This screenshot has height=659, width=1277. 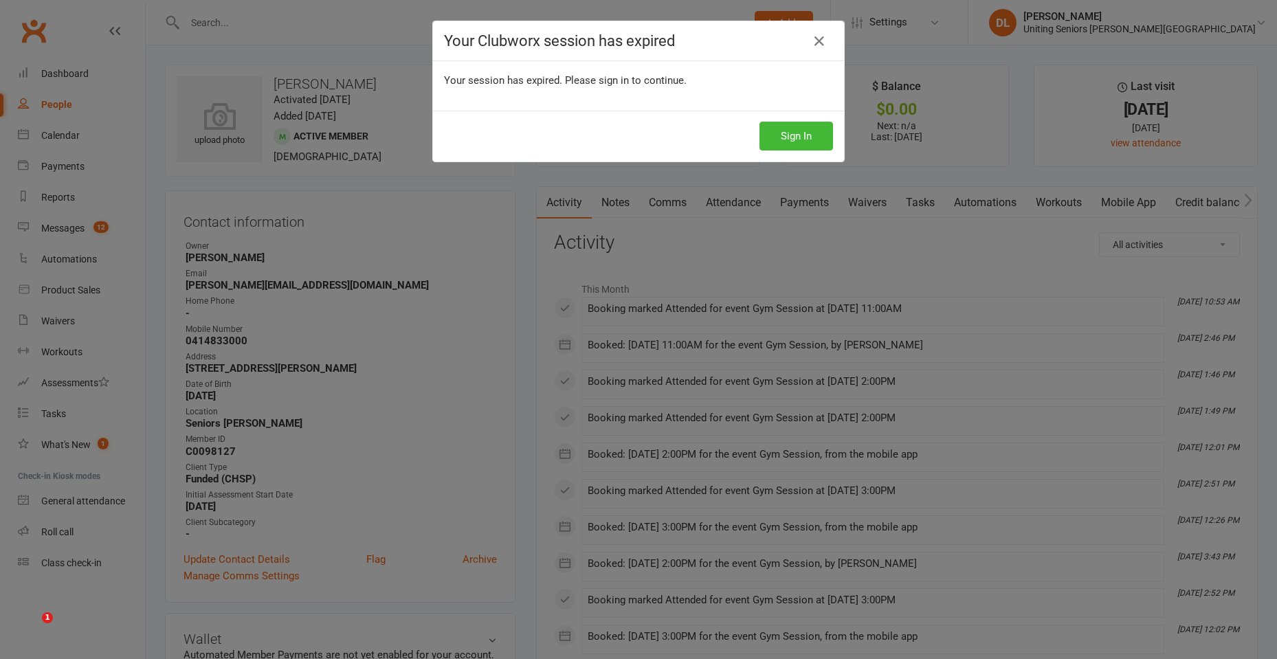 I want to click on a: Close, so click(x=820, y=41).